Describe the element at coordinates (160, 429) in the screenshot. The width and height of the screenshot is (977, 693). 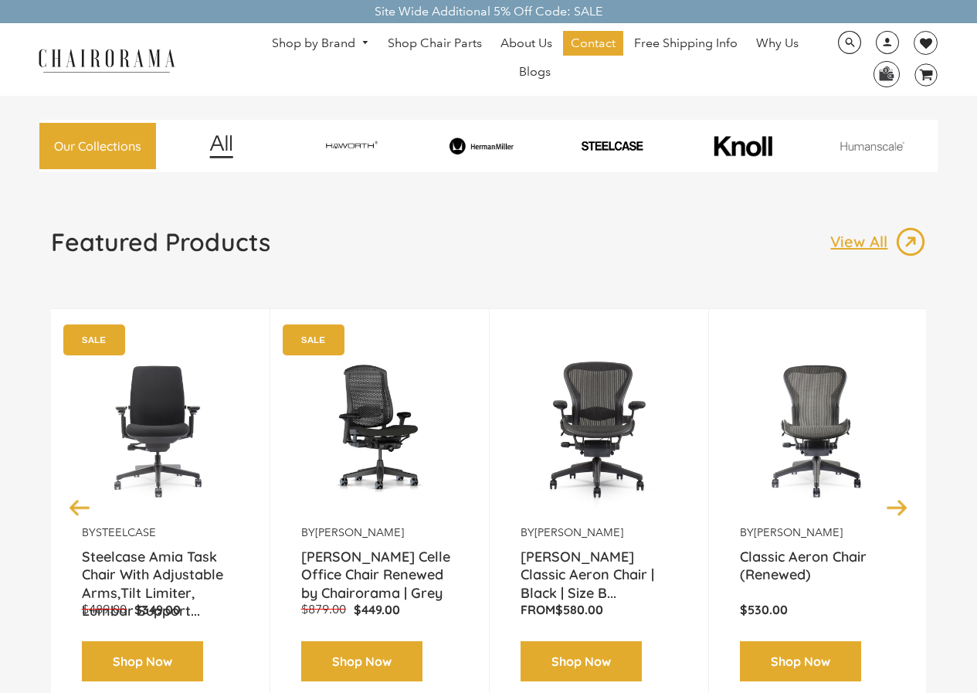
I see `a: Amia Chair by chairorama.com Renewed Amia Chair chairorama.com` at that location.